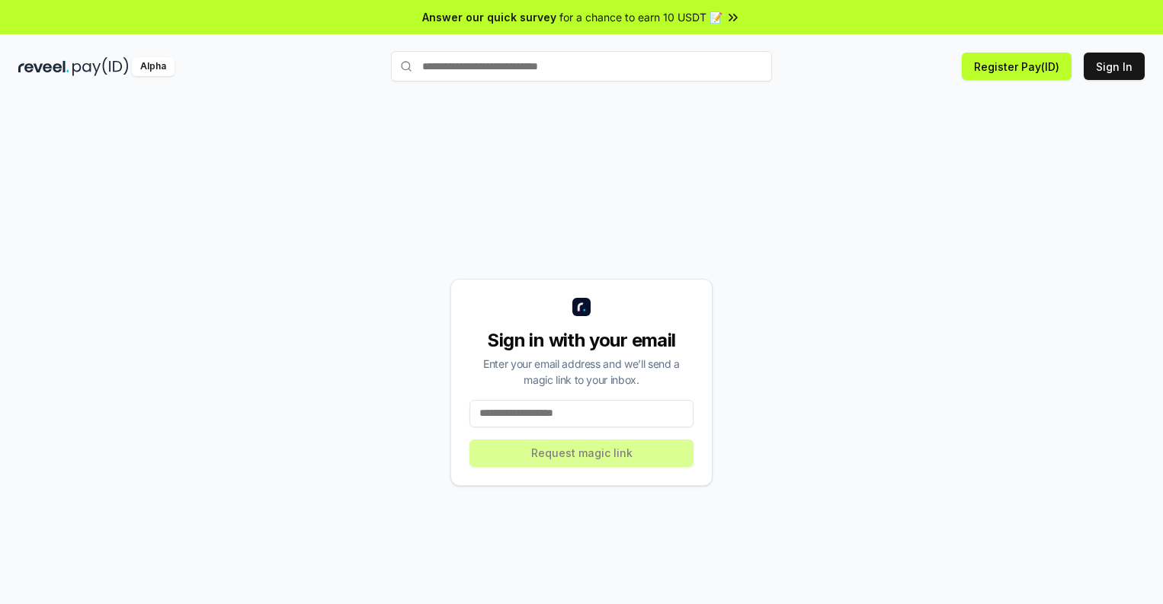 The image size is (1163, 604). I want to click on span: for a chance to earn 10 USDT 📝, so click(641, 17).